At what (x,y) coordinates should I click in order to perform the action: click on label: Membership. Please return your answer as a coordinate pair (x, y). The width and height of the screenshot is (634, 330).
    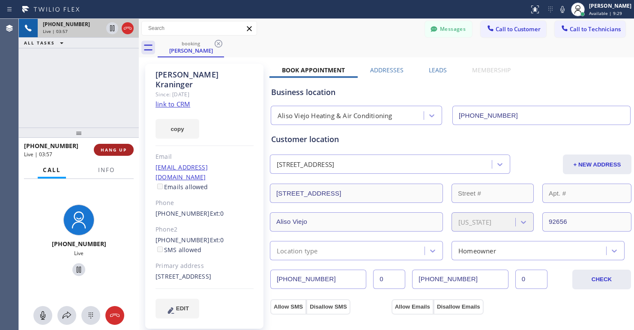
    Looking at the image, I should click on (492, 70).